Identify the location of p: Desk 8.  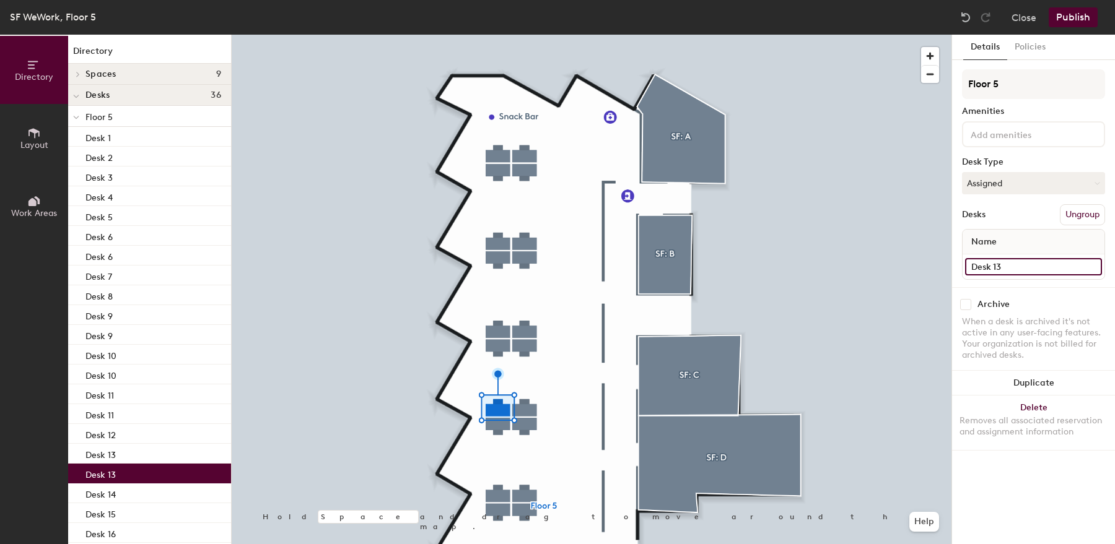
(99, 295).